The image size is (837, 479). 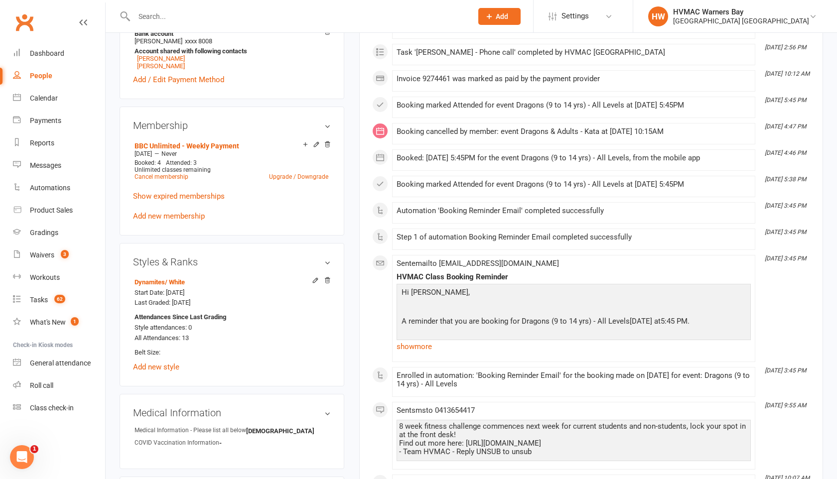 I want to click on span: Style attendances: 0, so click(x=163, y=327).